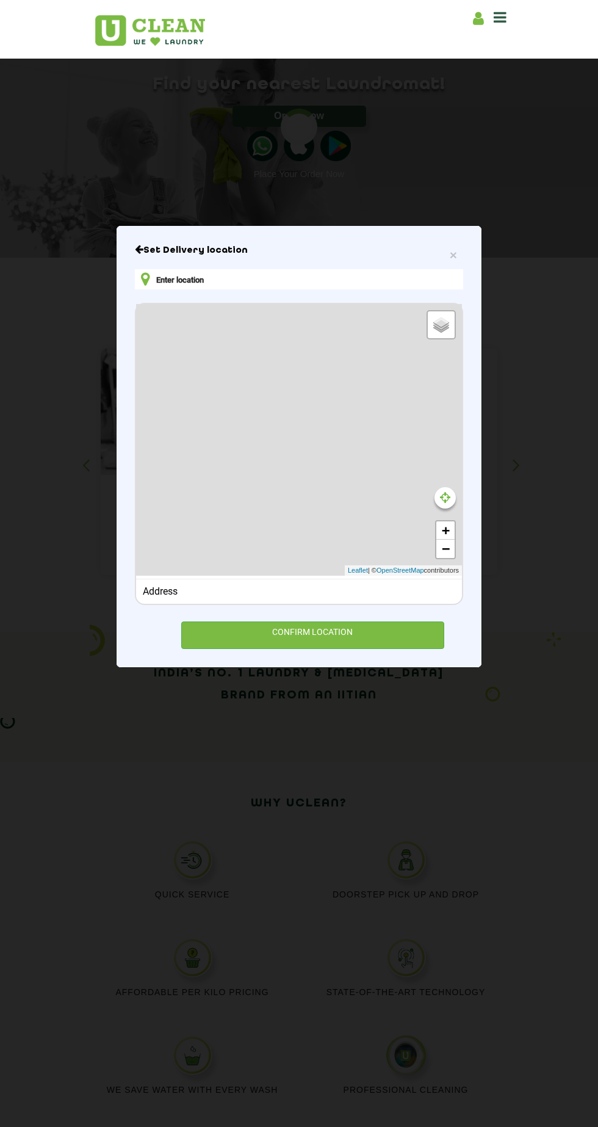 The image size is (598, 1127). Describe the element at coordinates (299, 279) in the screenshot. I see `input: Enter location` at that location.